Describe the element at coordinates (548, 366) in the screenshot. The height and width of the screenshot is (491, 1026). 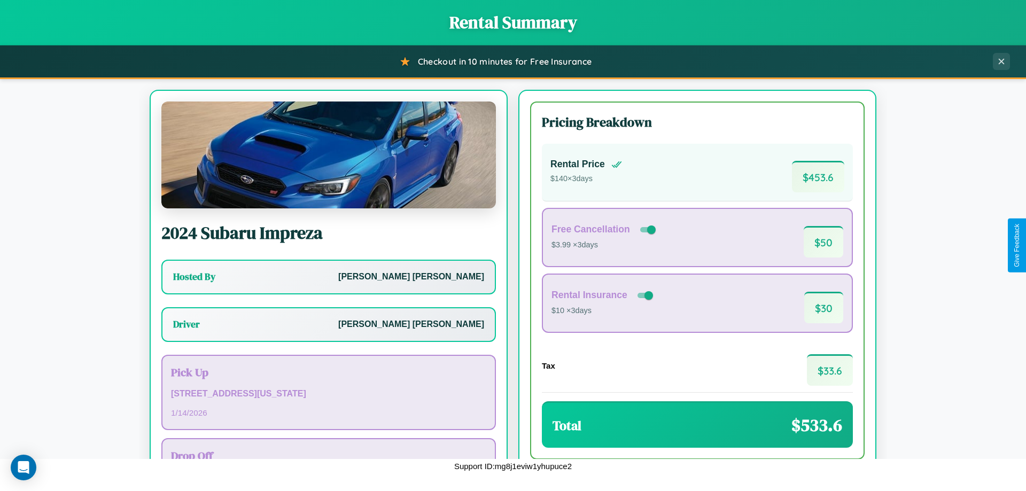
I see `h4: Tax` at that location.